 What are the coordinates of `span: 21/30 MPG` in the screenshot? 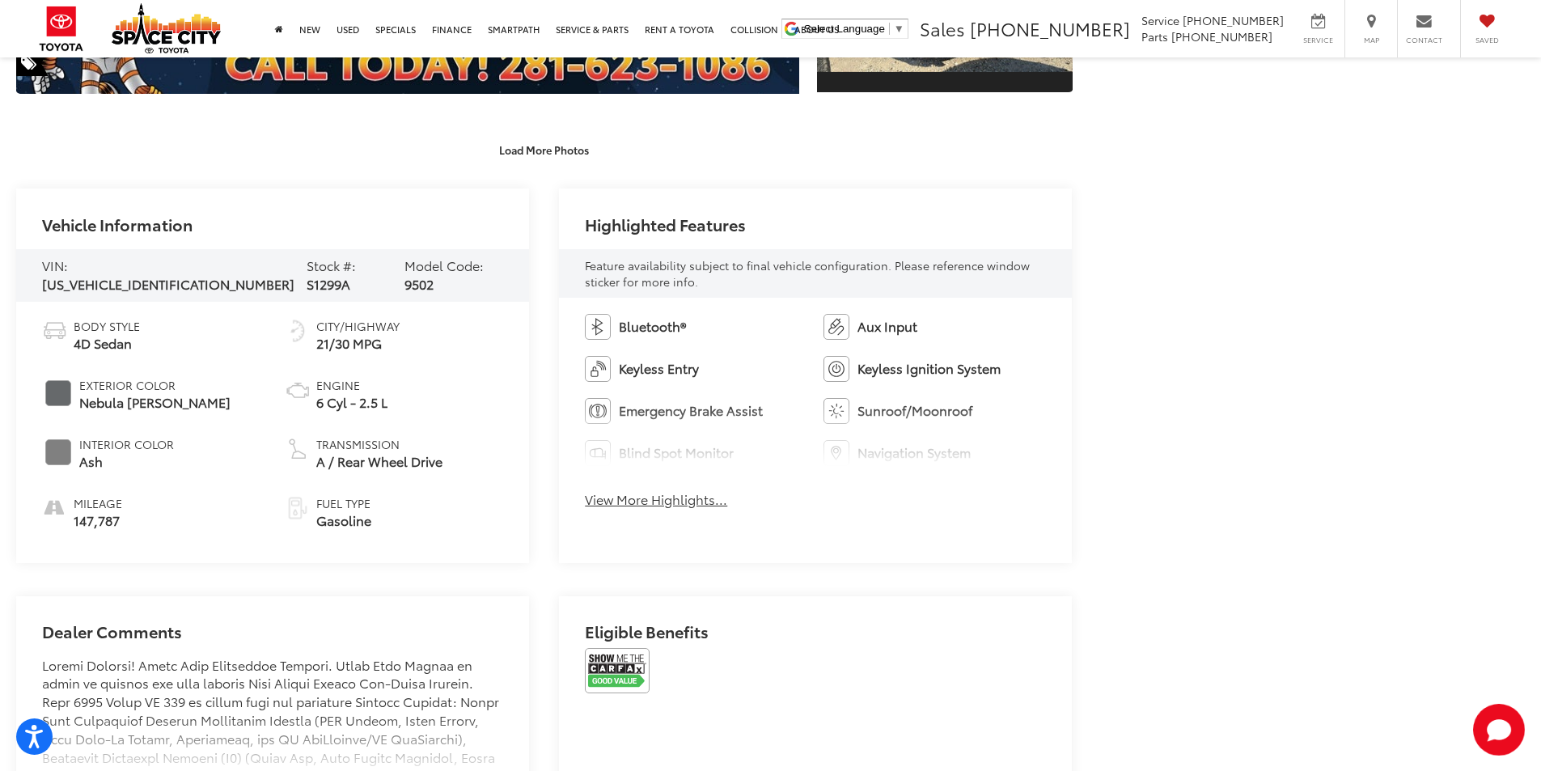 It's located at (357, 343).